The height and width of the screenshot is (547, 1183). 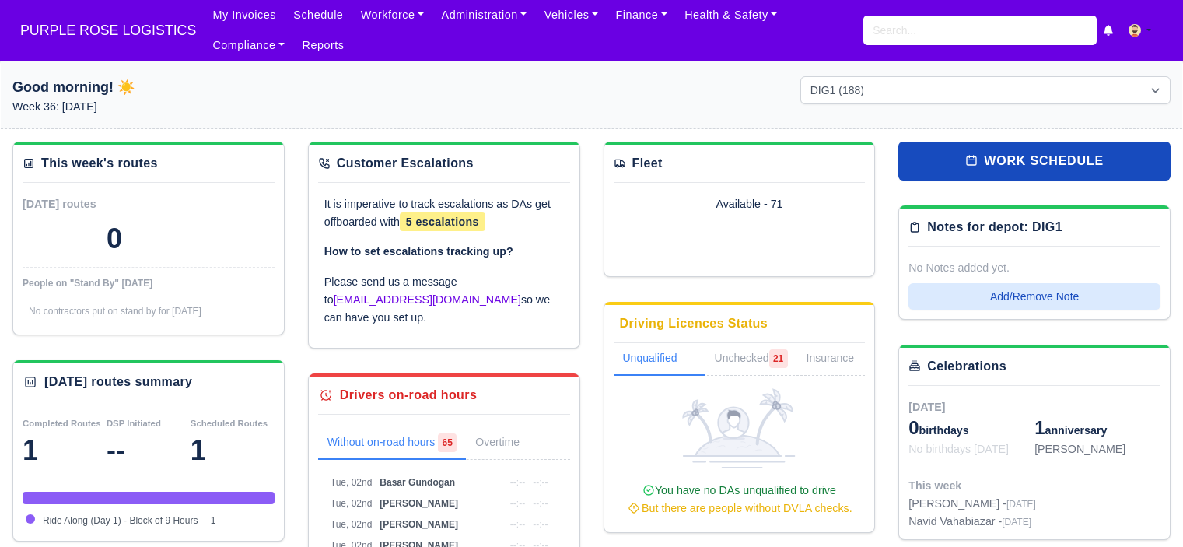 I want to click on span: 65, so click(x=447, y=443).